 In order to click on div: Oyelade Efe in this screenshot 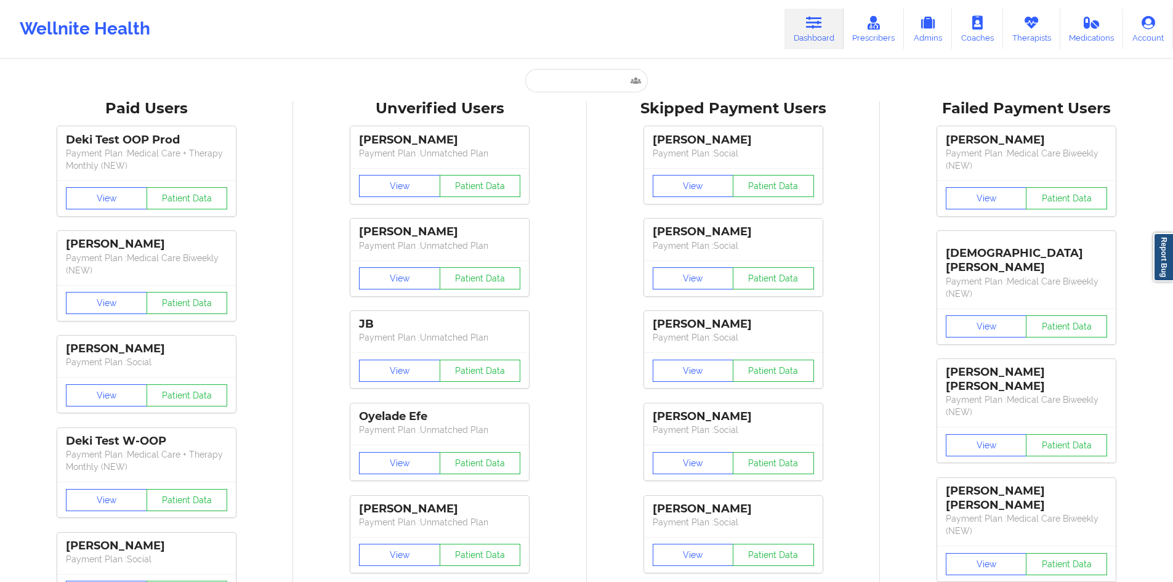, I will do `click(440, 416)`.